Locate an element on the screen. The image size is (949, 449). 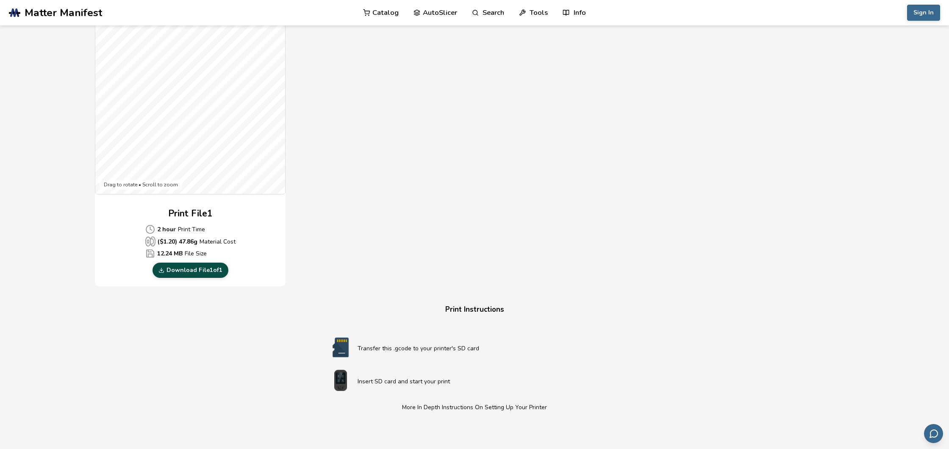
b: ($ 1.20 ) 47.86 g is located at coordinates (177, 241).